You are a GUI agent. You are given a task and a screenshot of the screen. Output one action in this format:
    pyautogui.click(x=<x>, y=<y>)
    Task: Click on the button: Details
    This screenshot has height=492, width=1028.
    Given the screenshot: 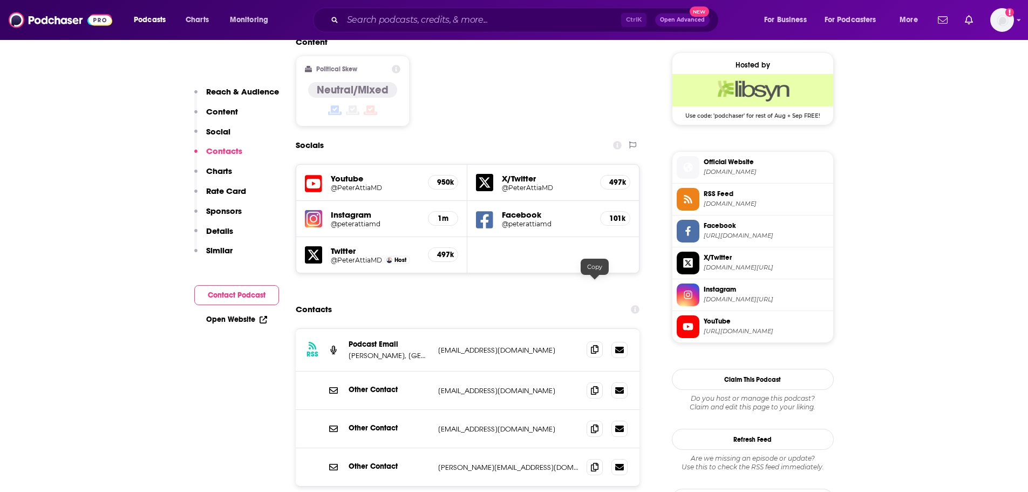 What is the action you would take?
    pyautogui.click(x=214, y=235)
    